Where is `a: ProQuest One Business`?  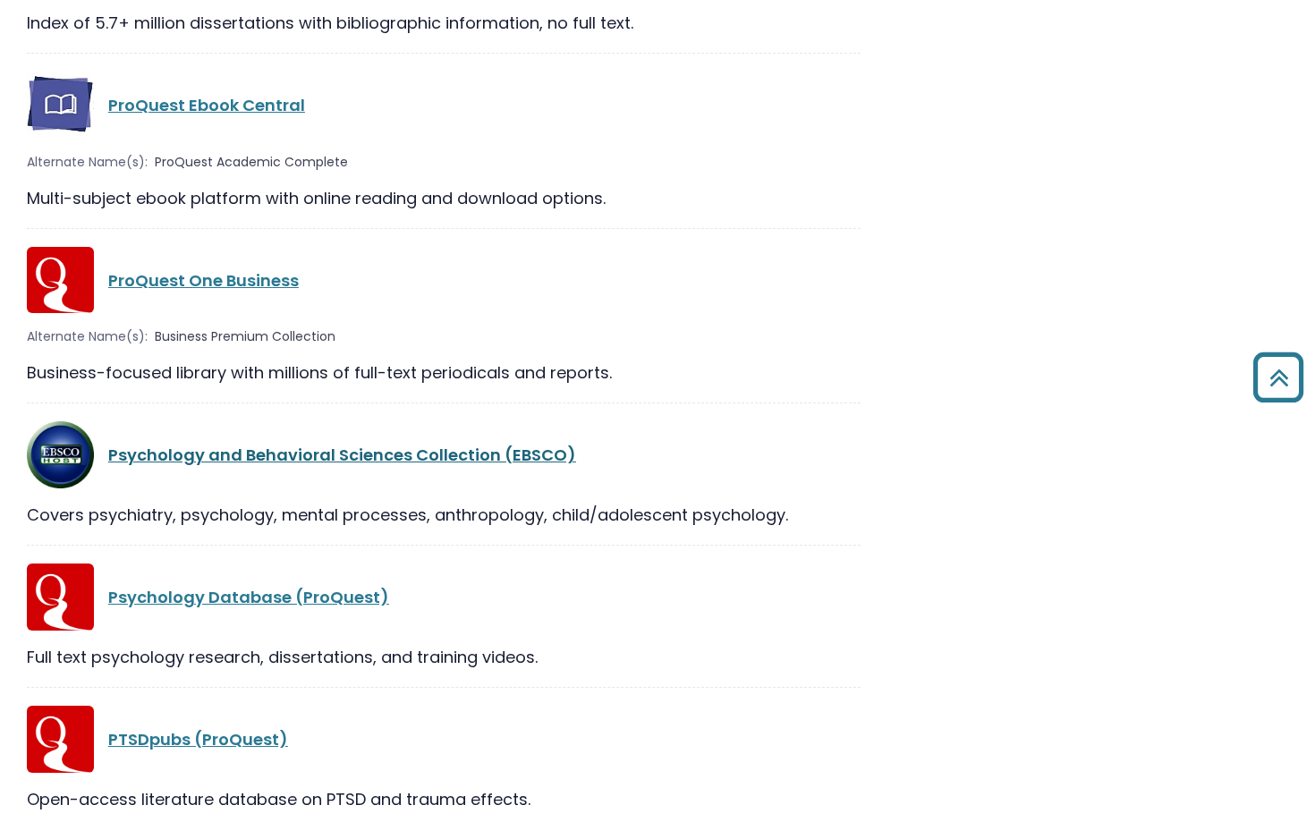 a: ProQuest One Business is located at coordinates (203, 280).